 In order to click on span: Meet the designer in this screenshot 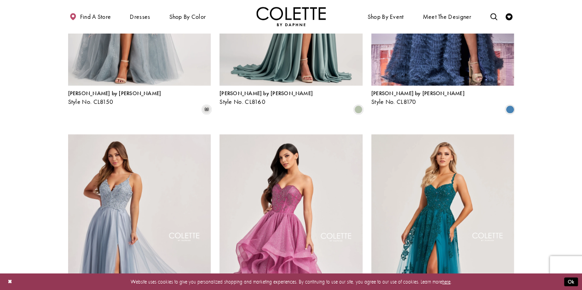, I will do `click(447, 17)`.